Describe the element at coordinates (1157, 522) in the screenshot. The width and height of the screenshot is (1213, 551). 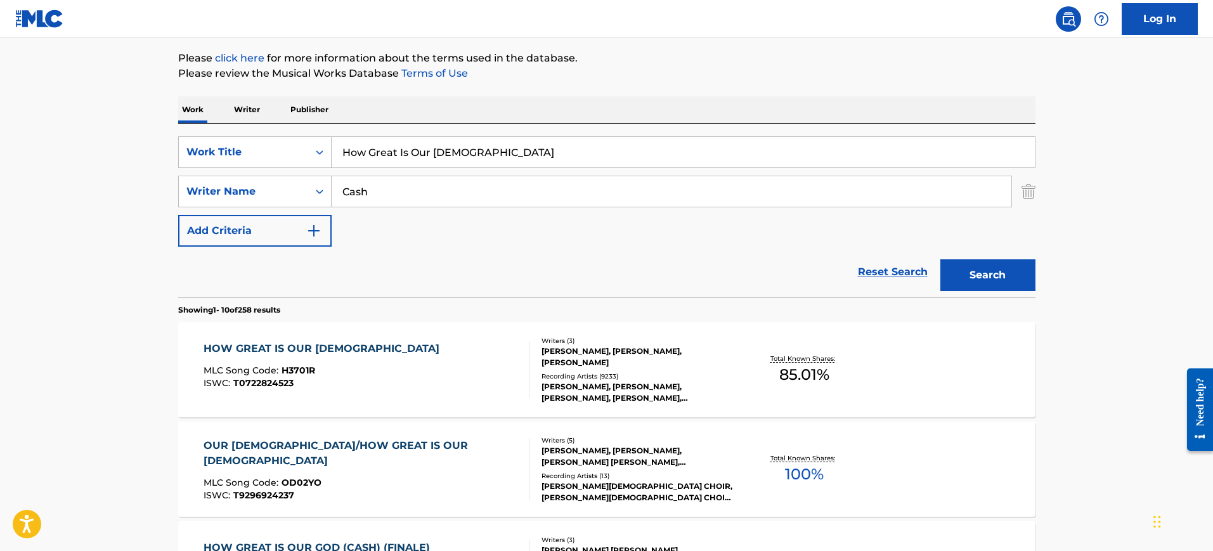
I see `div: Drag` at that location.